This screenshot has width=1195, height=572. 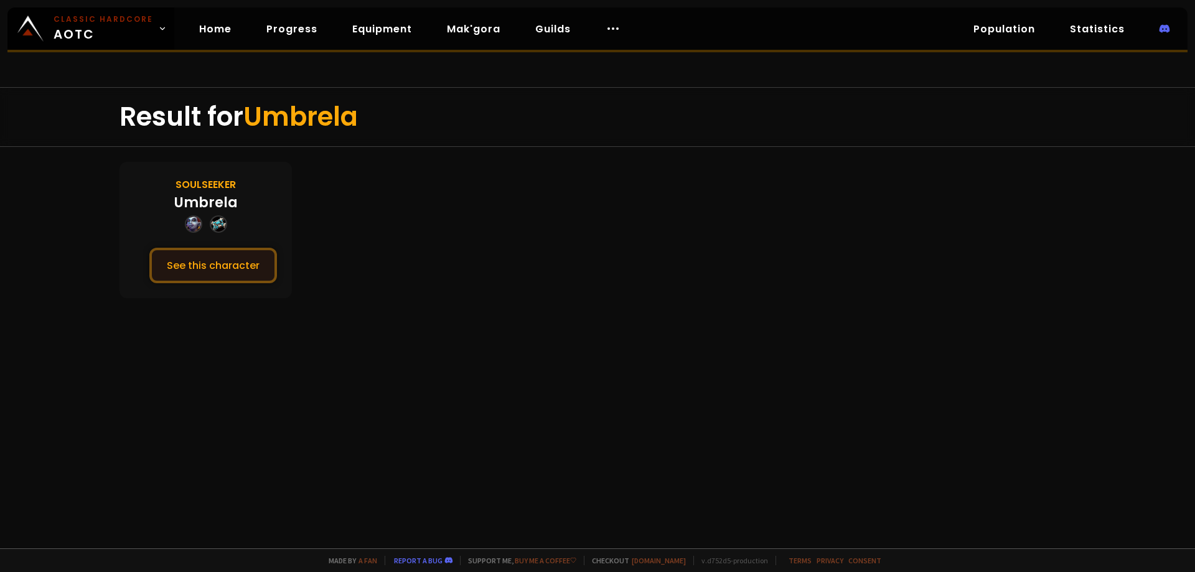 I want to click on a: Consent, so click(x=865, y=560).